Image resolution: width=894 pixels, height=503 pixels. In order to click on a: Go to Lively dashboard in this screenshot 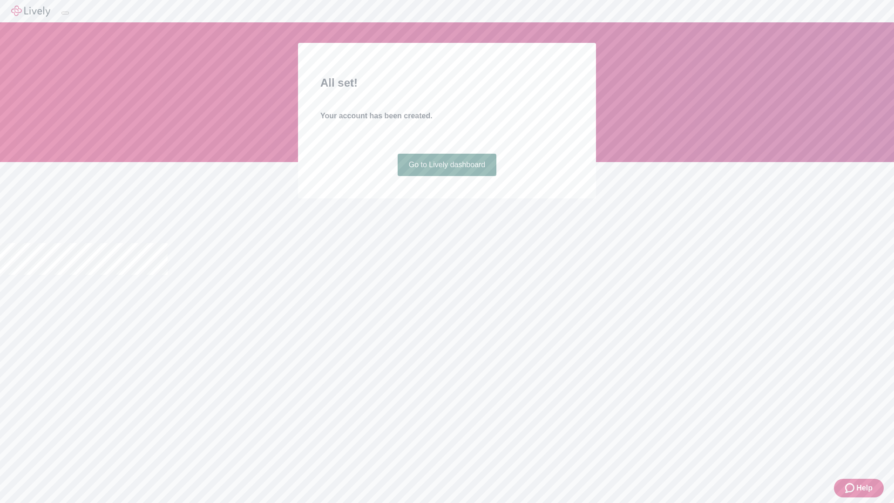, I will do `click(447, 165)`.